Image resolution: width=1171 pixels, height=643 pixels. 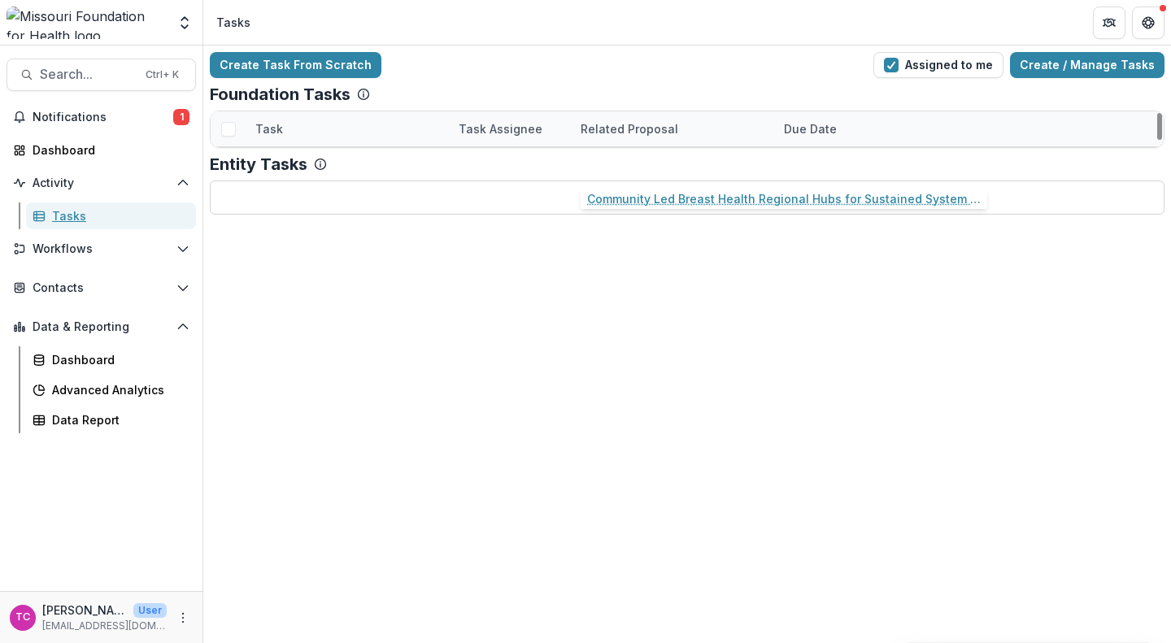 I want to click on div: Data Report, so click(x=117, y=420).